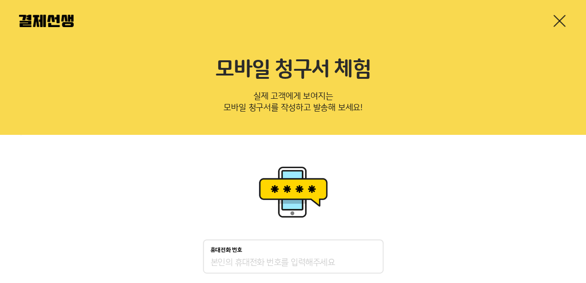 The image size is (586, 283). I want to click on img: 휴대폰인증 이미지, so click(293, 192).